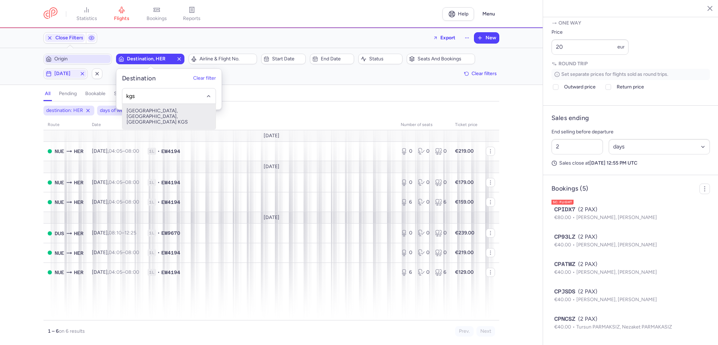 The image size is (718, 345). Describe the element at coordinates (487, 38) in the screenshot. I see `button: New` at that location.